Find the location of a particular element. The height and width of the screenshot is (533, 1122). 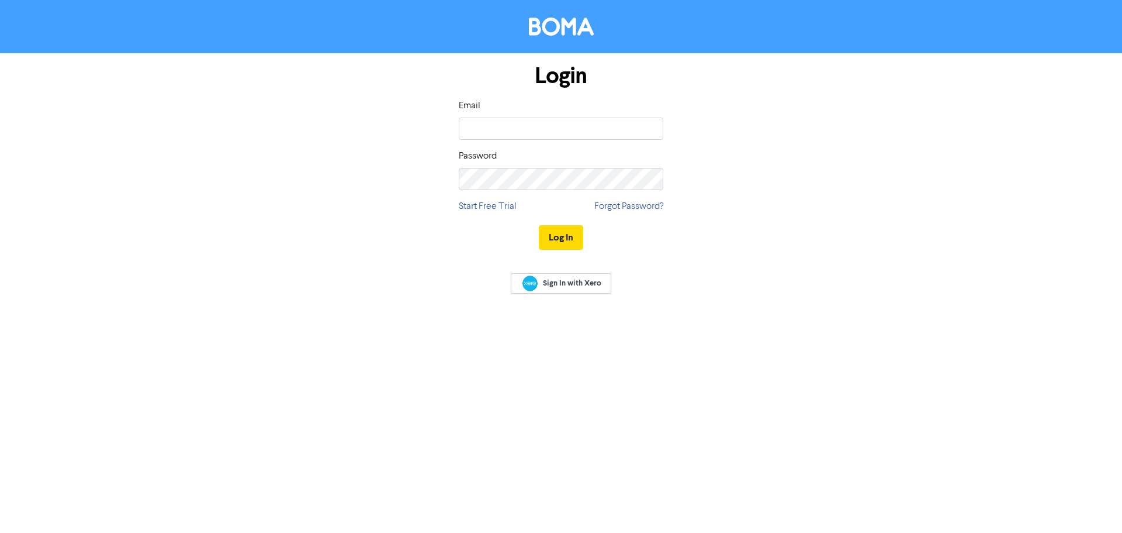

a: Start Free Trial is located at coordinates (488, 206).